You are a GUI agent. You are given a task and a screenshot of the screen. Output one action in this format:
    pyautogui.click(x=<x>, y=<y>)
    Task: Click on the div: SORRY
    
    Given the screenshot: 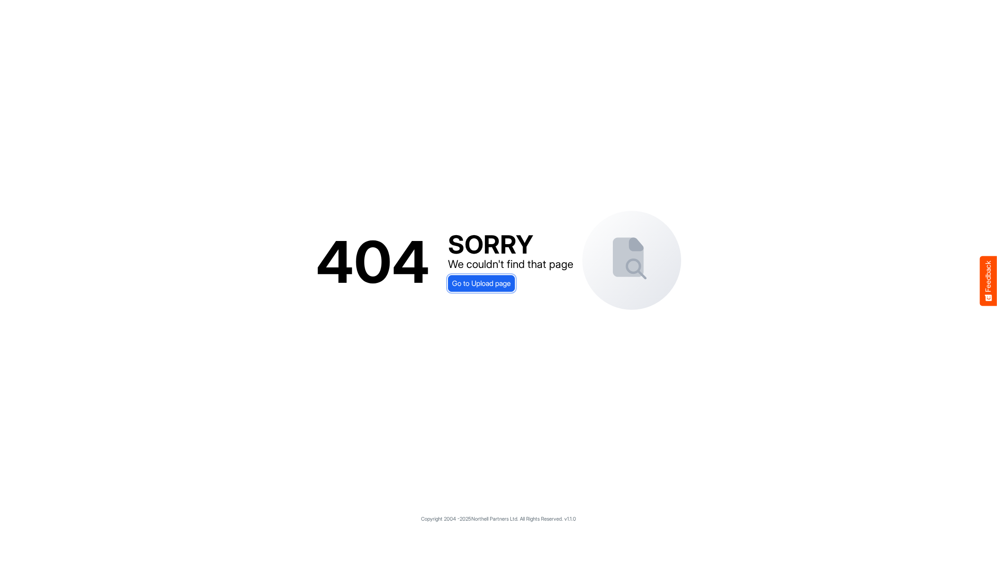 What is the action you would take?
    pyautogui.click(x=511, y=245)
    